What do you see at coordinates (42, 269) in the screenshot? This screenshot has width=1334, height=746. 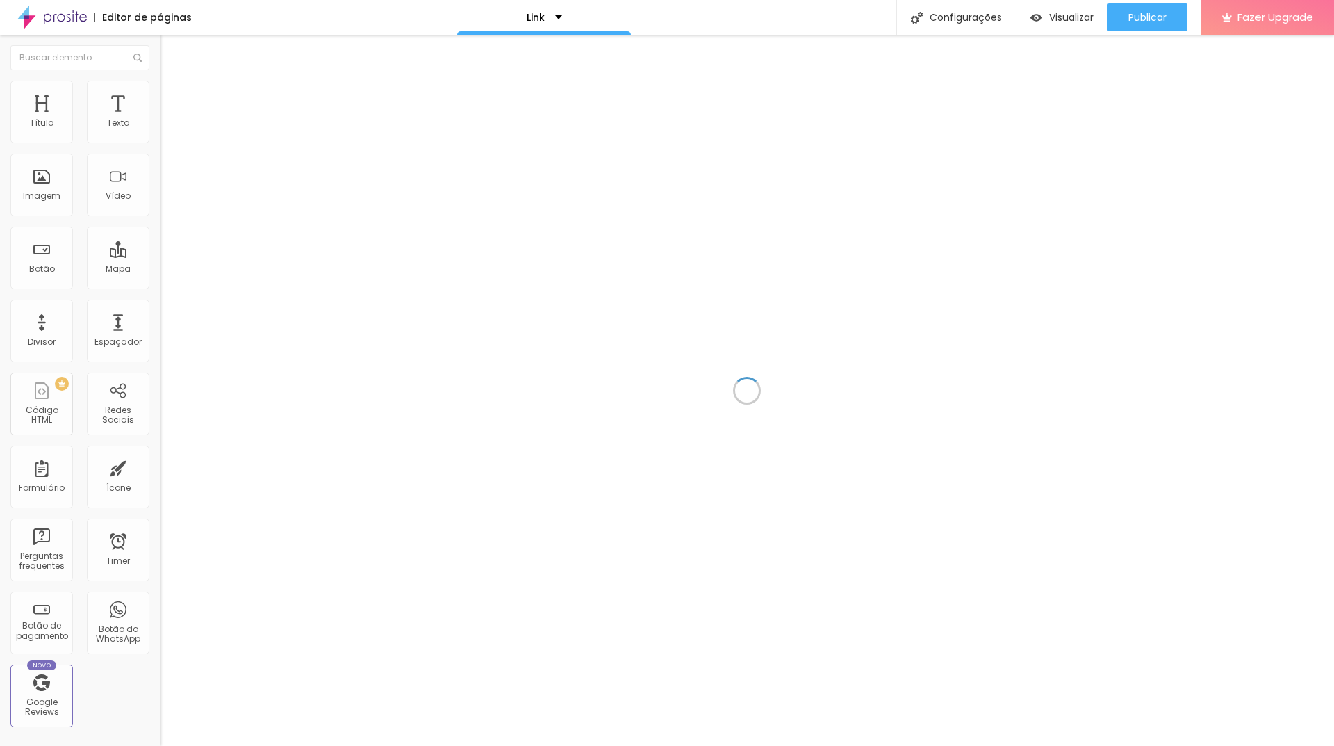 I see `div: Botão` at bounding box center [42, 269].